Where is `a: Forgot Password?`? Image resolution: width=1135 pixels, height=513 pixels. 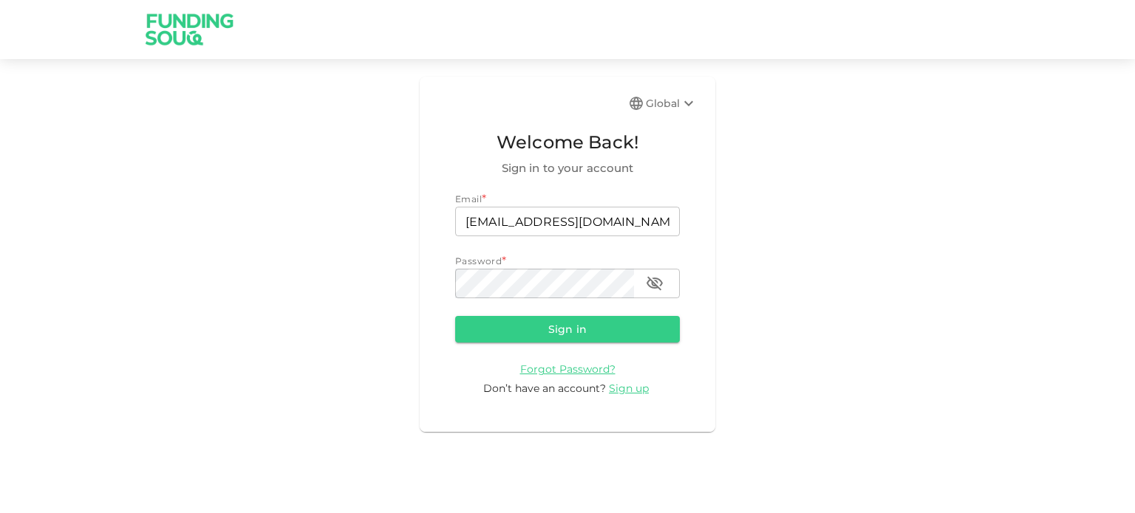
a: Forgot Password? is located at coordinates (567, 369).